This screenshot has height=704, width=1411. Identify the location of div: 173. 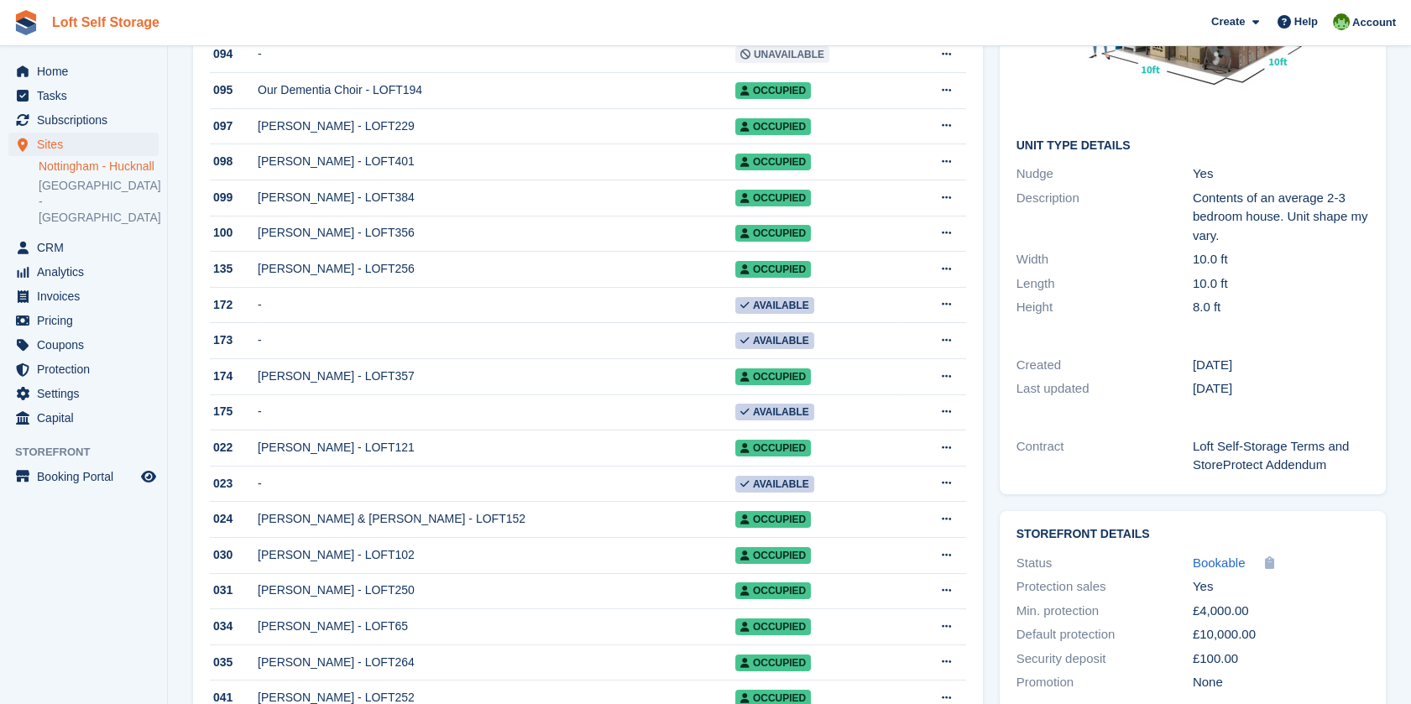
(233, 340).